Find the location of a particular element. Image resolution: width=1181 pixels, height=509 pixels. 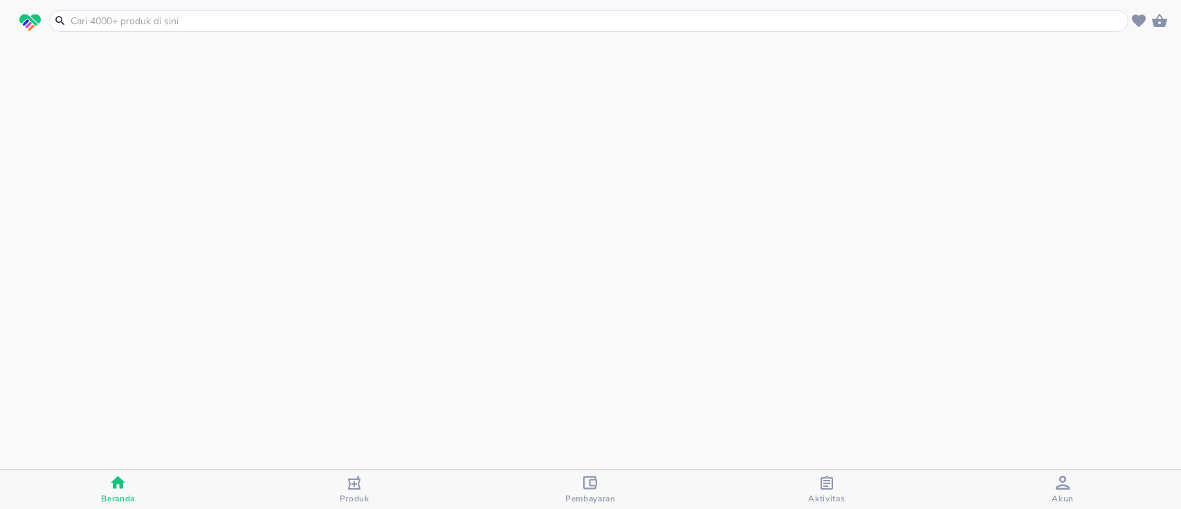

button: Aktivitas is located at coordinates (826, 489).